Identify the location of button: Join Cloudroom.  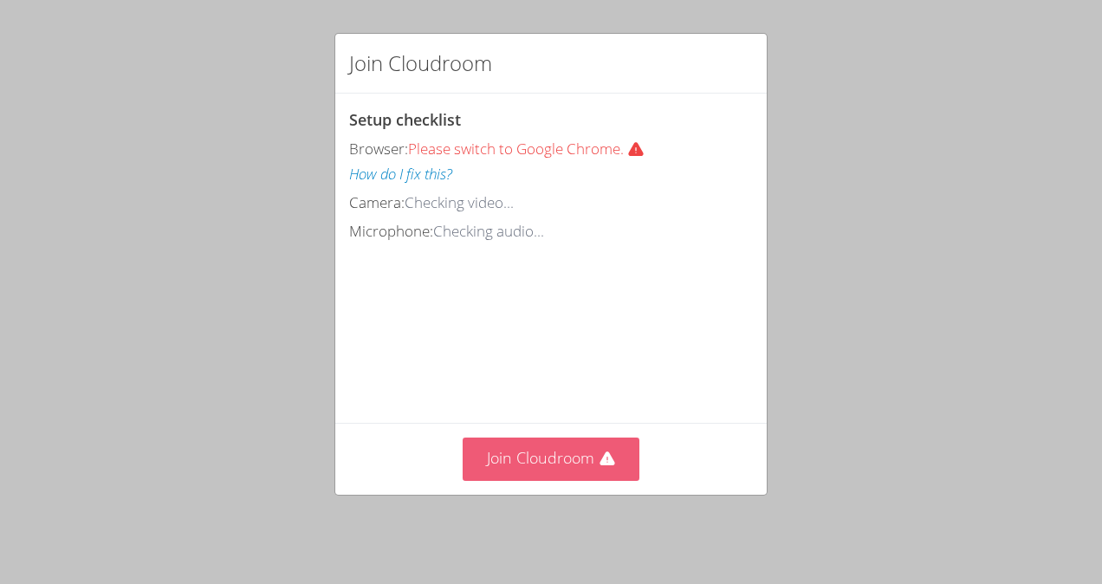
(551, 458).